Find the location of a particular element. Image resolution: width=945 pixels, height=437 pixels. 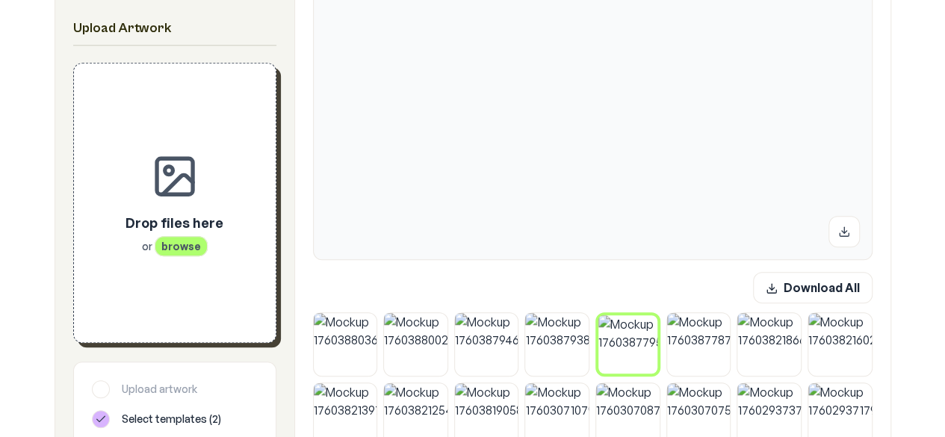

span: Select templates ( 2 ) is located at coordinates (171, 419).